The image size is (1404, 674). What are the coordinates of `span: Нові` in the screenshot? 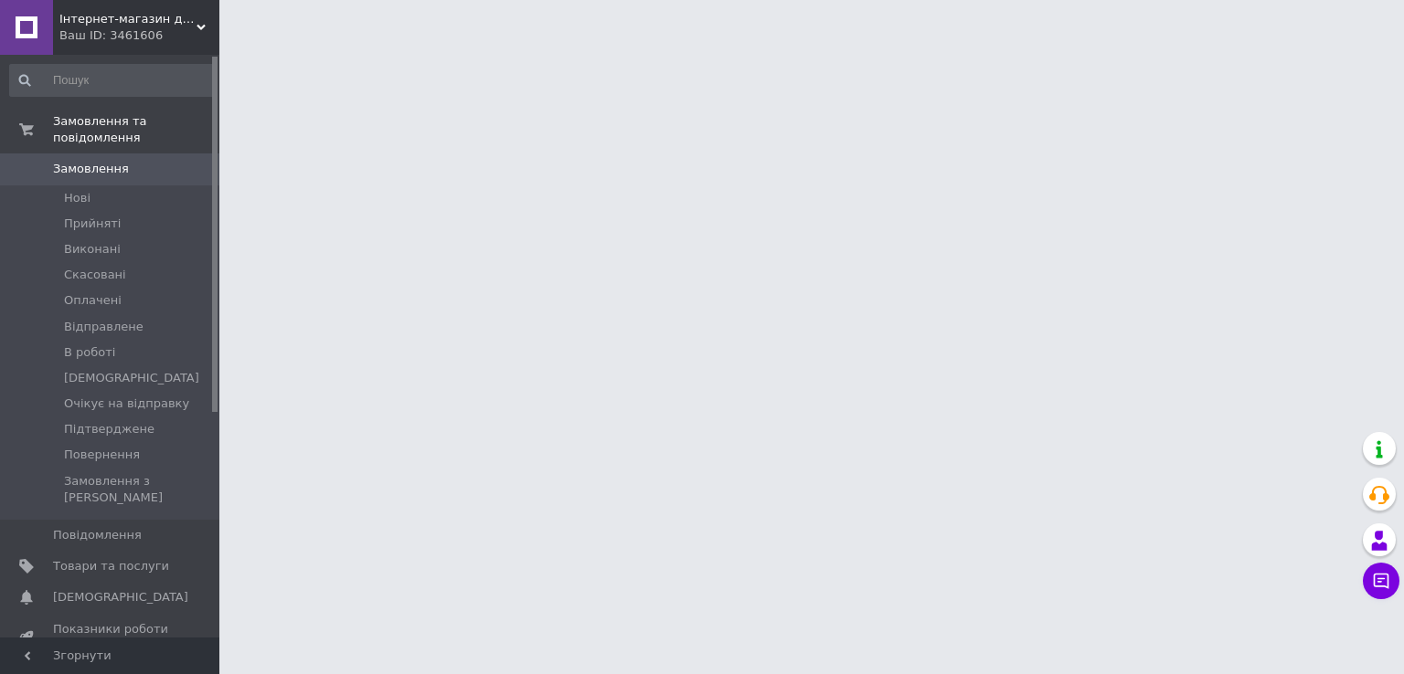 It's located at (77, 198).